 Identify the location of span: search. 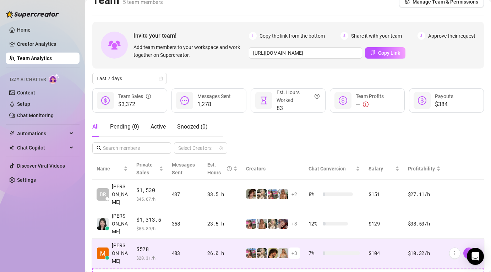
(99, 148).